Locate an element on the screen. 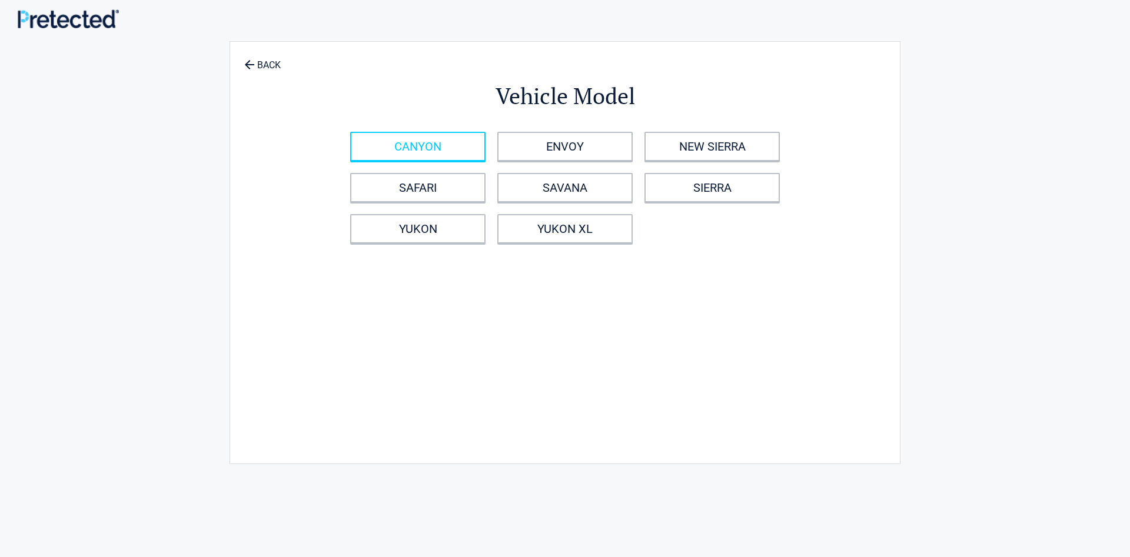 This screenshot has height=557, width=1130. a: SAVANA is located at coordinates (565, 188).